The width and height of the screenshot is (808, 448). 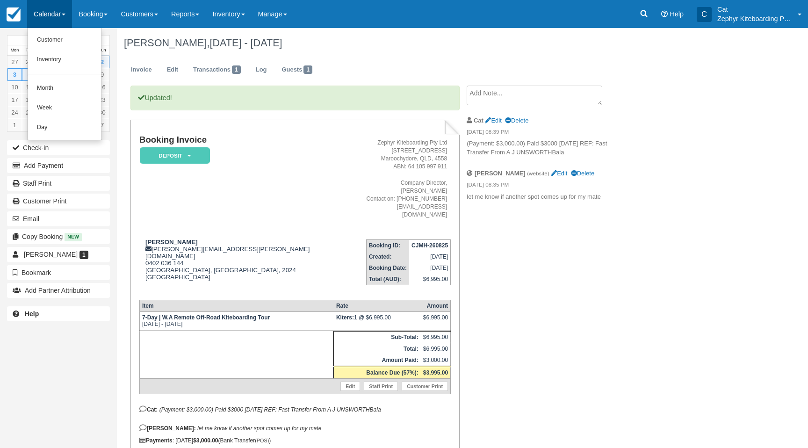 What do you see at coordinates (205, 440) in the screenshot?
I see `strong: $3,000.00` at bounding box center [205, 440].